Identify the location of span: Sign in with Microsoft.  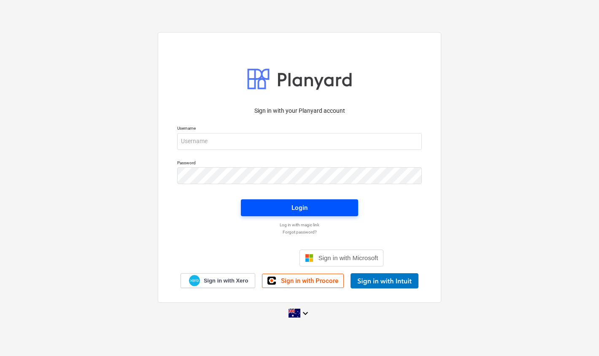
(348, 257).